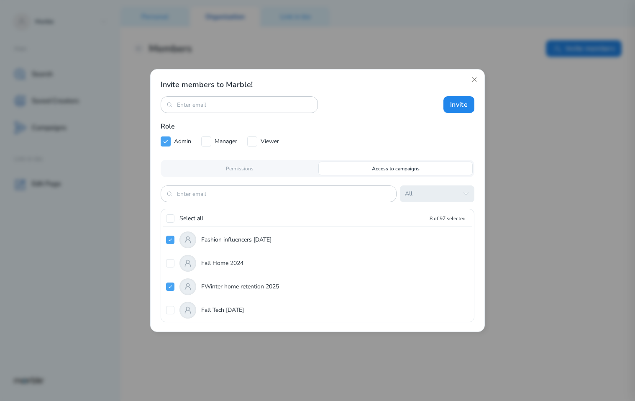 The height and width of the screenshot is (401, 635). Describe the element at coordinates (270, 141) in the screenshot. I see `p: Viewer` at that location.